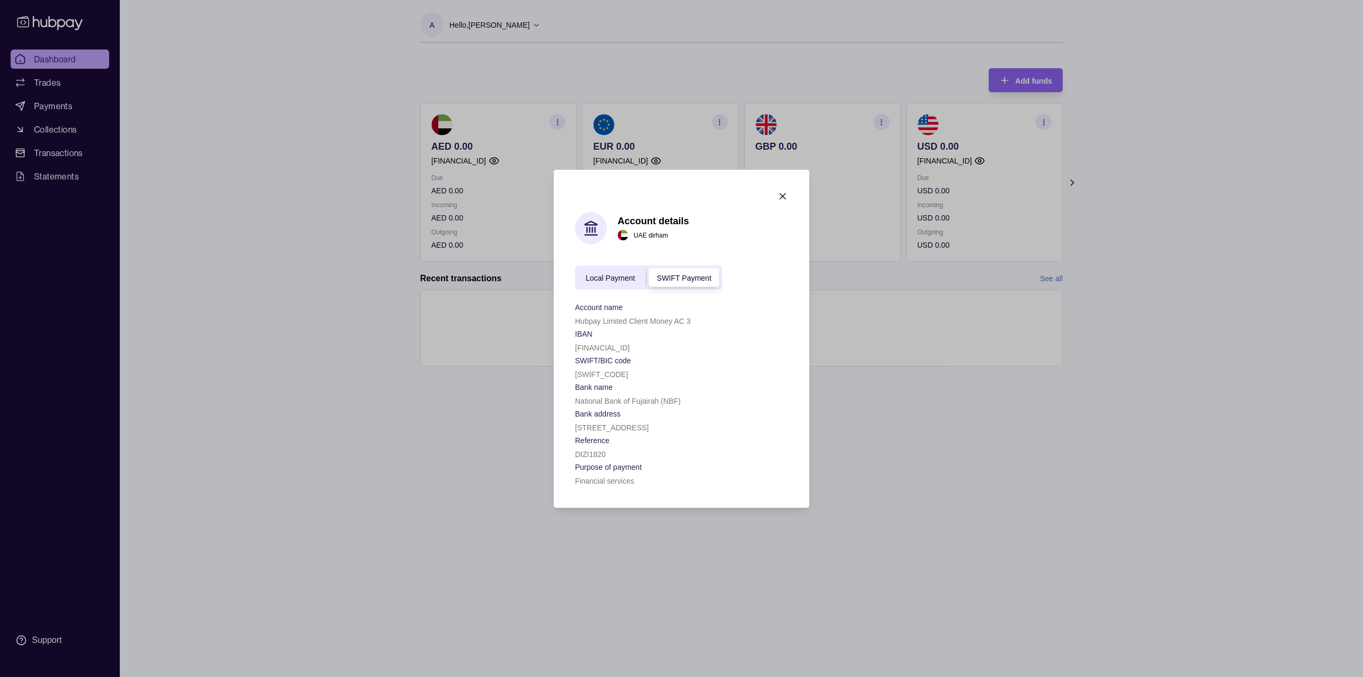  I want to click on p: Reference, so click(592, 440).